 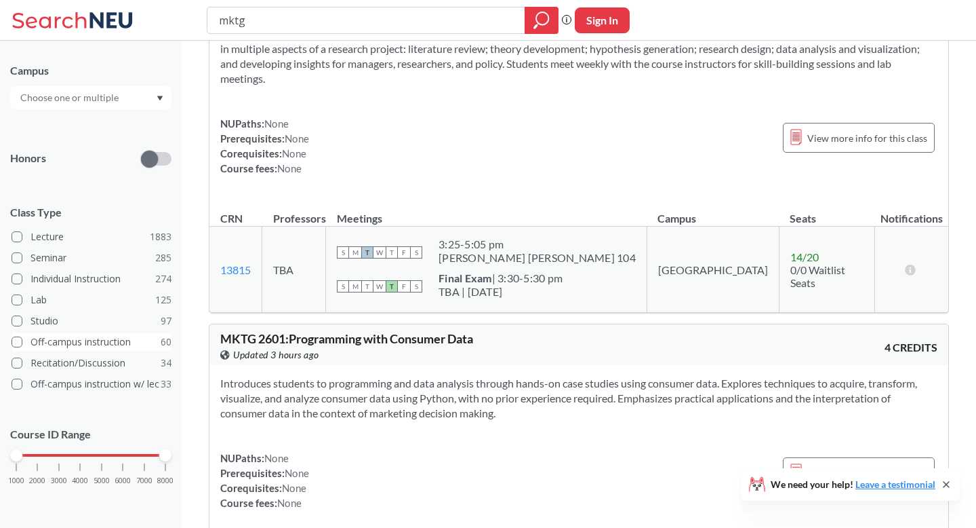 I want to click on span: 3000, so click(x=59, y=480).